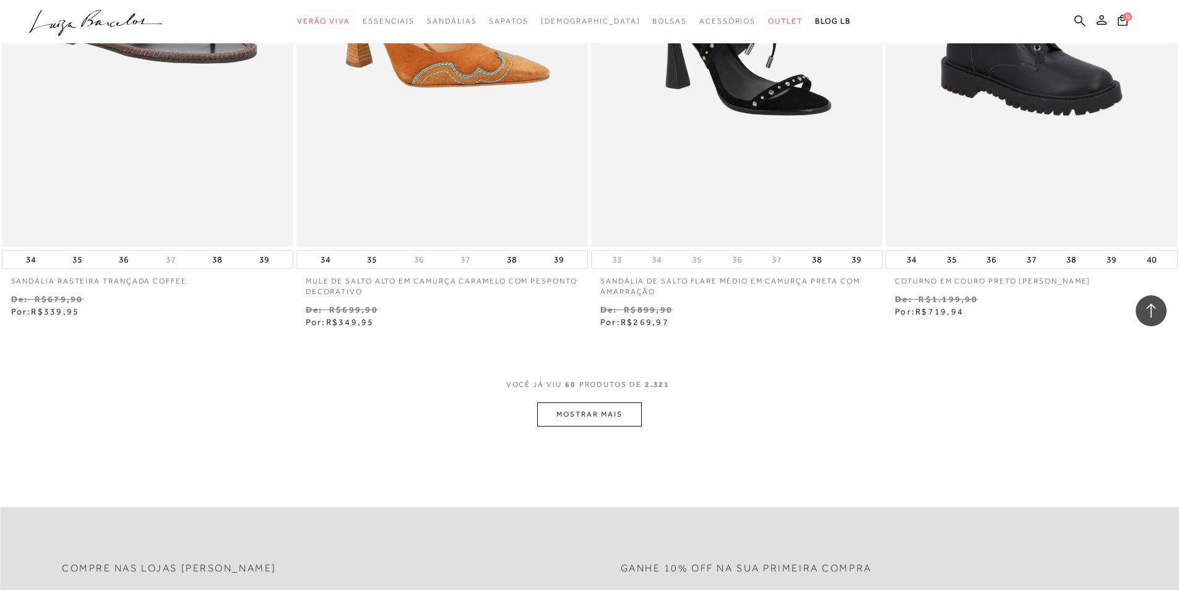 This screenshot has height=590, width=1179. Describe the element at coordinates (737, 283) in the screenshot. I see `p: SANDÁLIA DE SALTO FLARE MÉDIO EM CAMURÇA PRETA COM AMARRAÇÃO` at that location.